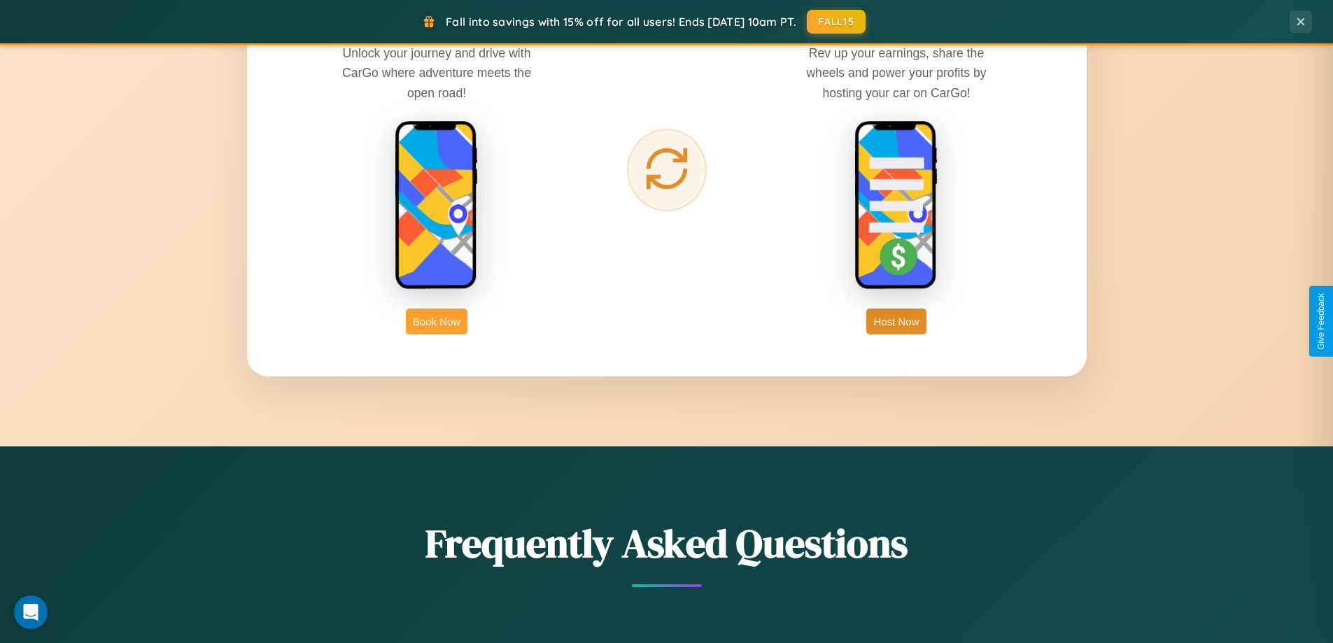  I want to click on div: Open Intercom Messenger, so click(31, 612).